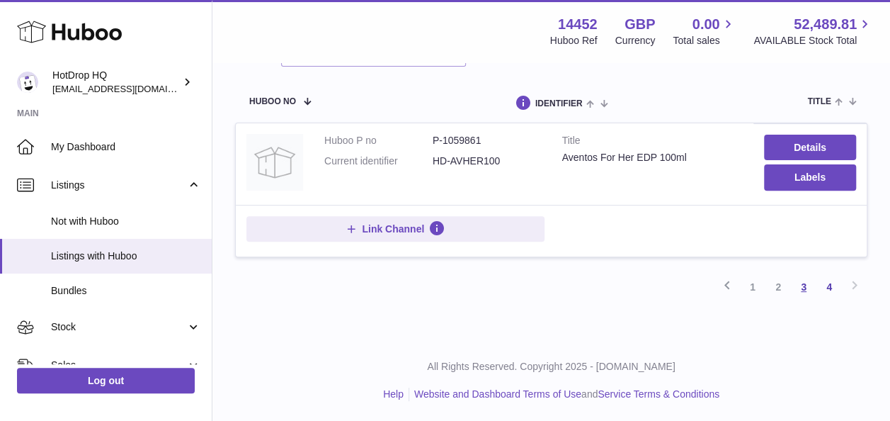 The height and width of the screenshot is (421, 890). Describe the element at coordinates (635, 40) in the screenshot. I see `div: Currency` at that location.